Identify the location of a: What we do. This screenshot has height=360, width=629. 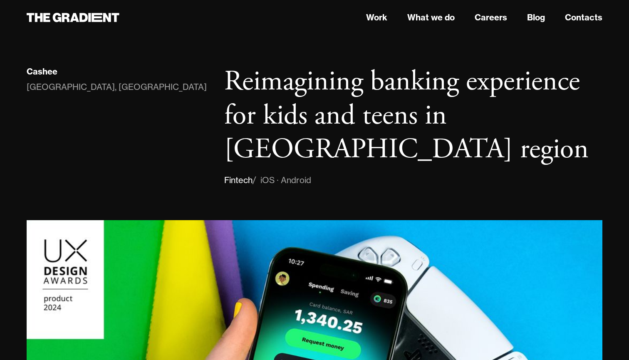
(431, 17).